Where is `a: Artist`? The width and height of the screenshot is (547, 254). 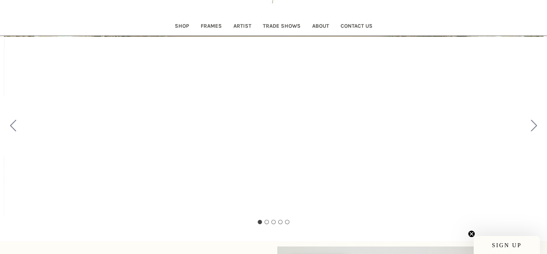 a: Artist is located at coordinates (242, 27).